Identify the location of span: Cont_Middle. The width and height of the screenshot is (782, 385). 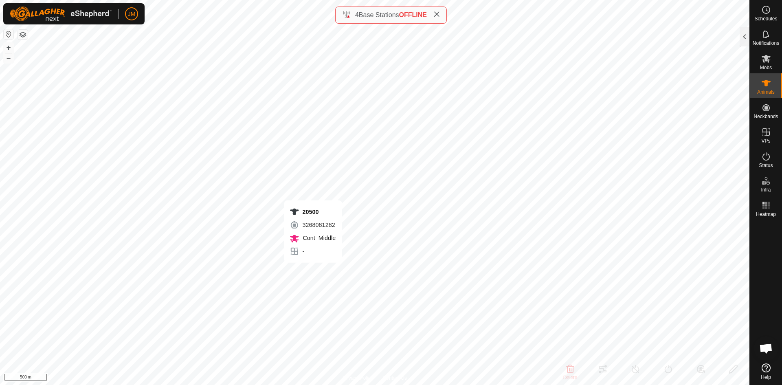
(319, 238).